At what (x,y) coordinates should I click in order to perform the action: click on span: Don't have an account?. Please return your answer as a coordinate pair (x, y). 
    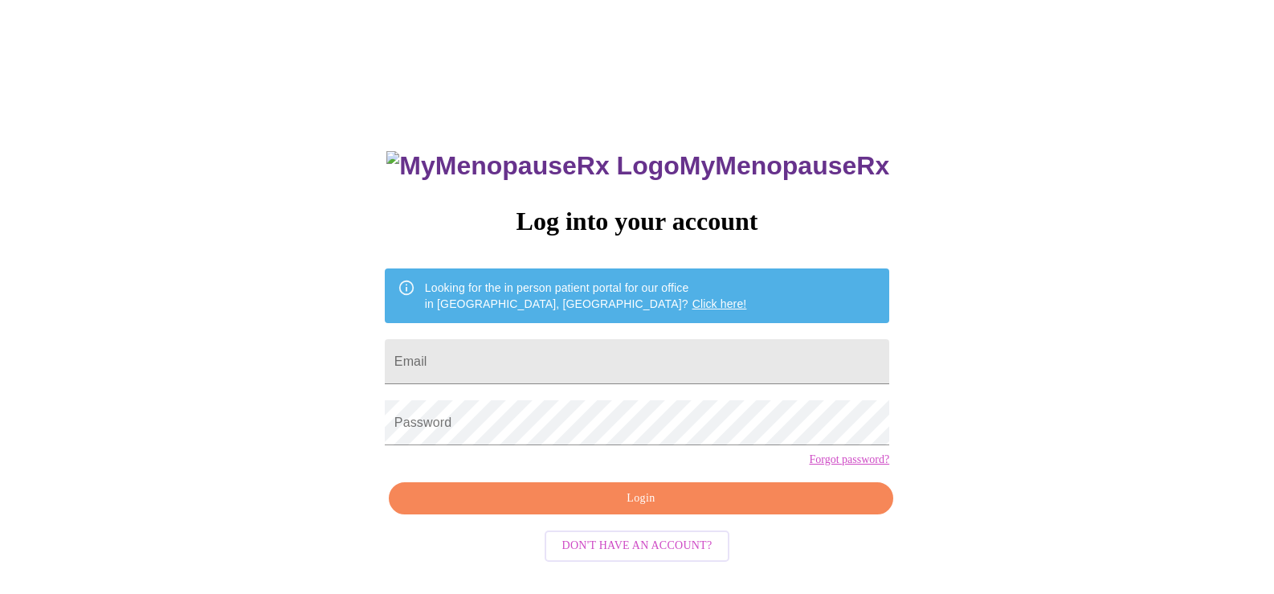
    Looking at the image, I should click on (637, 546).